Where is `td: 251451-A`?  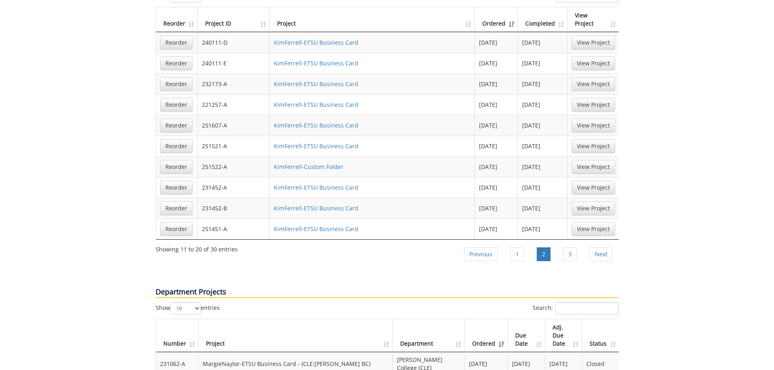
td: 251451-A is located at coordinates (234, 229).